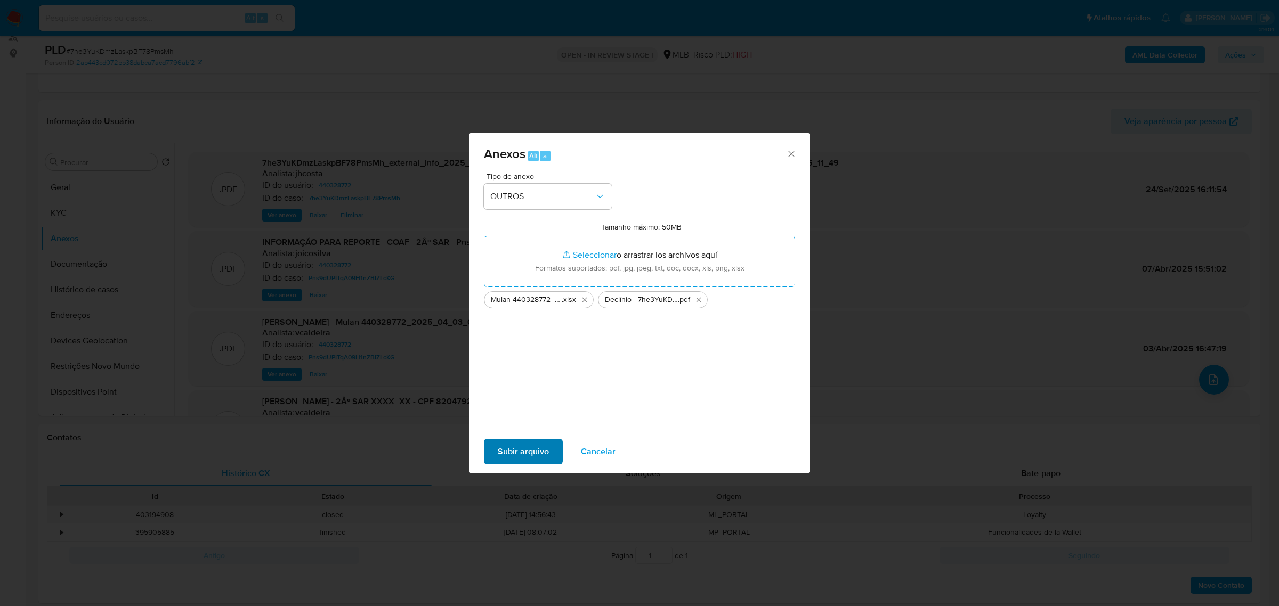 The height and width of the screenshot is (606, 1279). I want to click on label: Tamanho máximo: 50MB, so click(641, 227).